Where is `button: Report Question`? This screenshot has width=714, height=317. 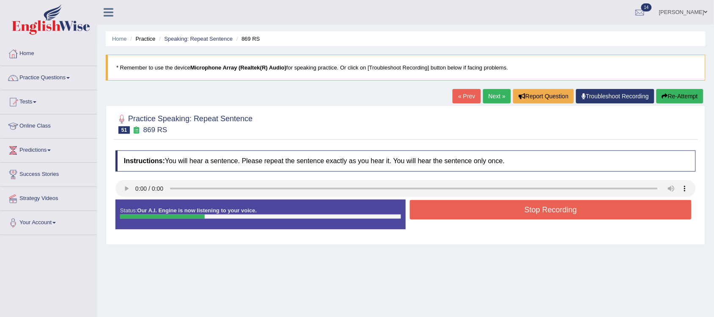 button: Report Question is located at coordinates (544, 96).